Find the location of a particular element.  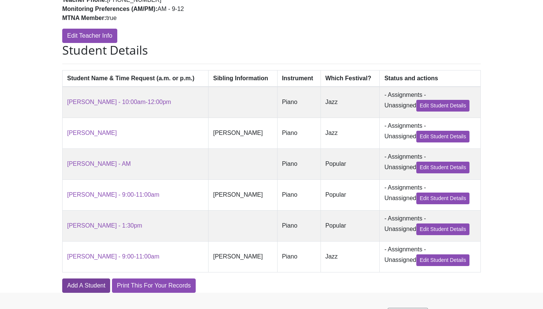

th: Sibling Information is located at coordinates (243, 78).